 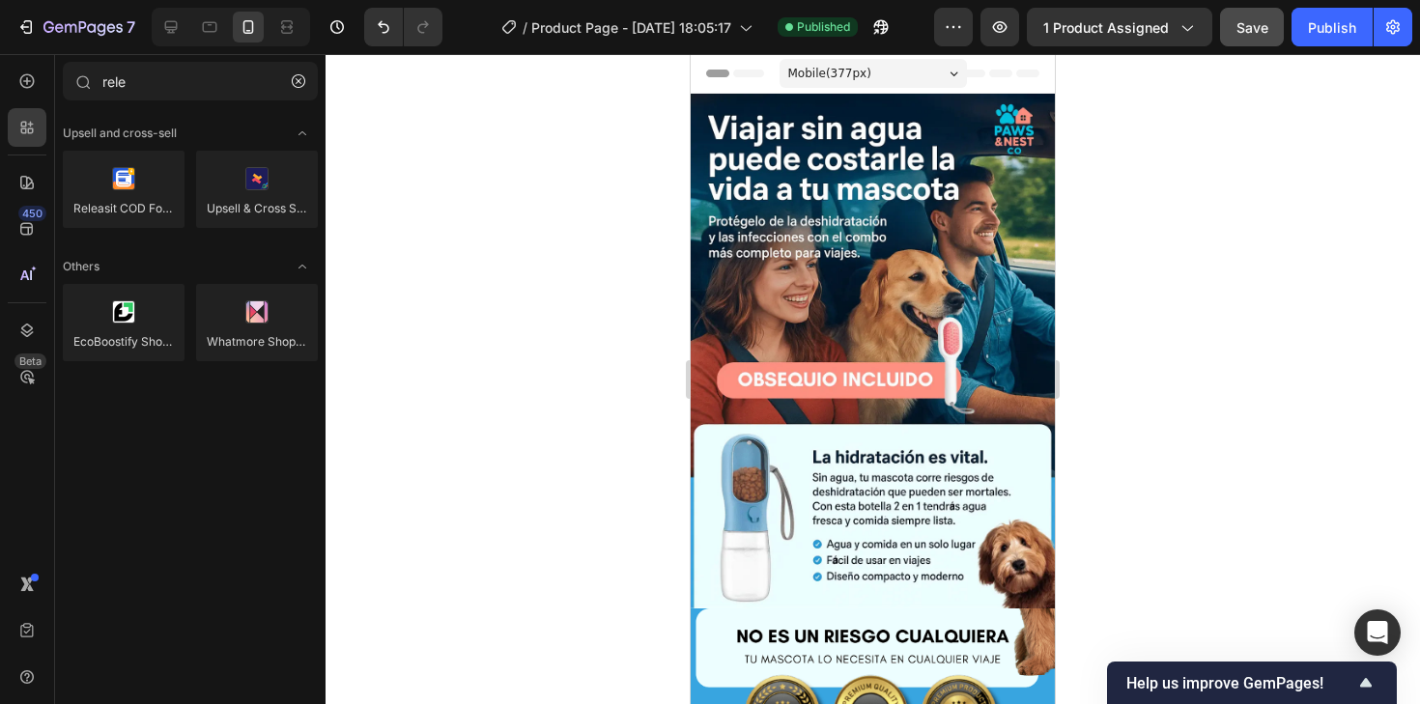 What do you see at coordinates (30, 361) in the screenshot?
I see `div: Beta` at bounding box center [30, 361].